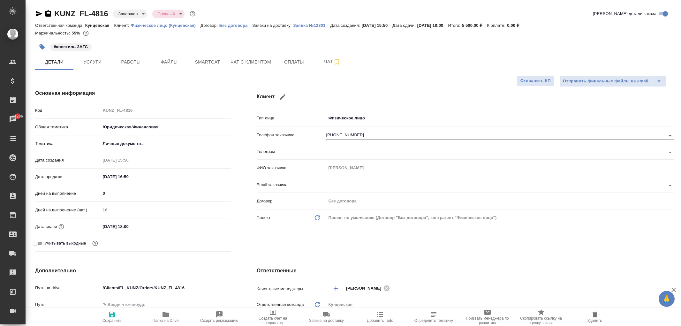  What do you see at coordinates (487, 320) in the screenshot?
I see `span: Призвать менеджера по развитию` at bounding box center [487, 320].